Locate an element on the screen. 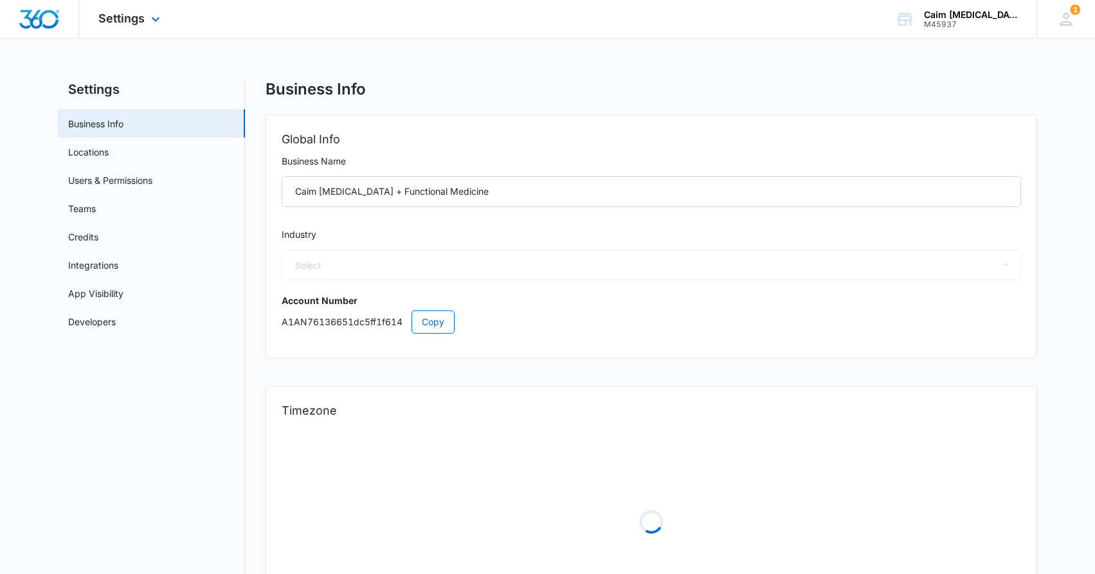 The height and width of the screenshot is (574, 1095). h1: Business Info is located at coordinates (316, 89).